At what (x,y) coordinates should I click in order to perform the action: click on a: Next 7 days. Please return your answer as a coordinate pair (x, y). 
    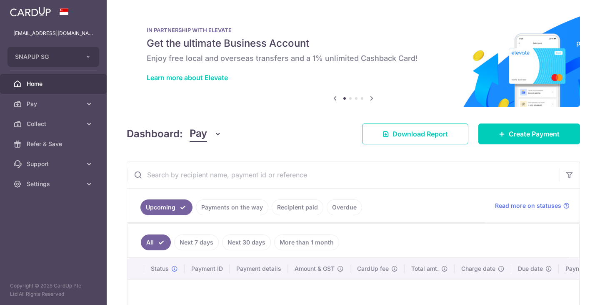
    Looking at the image, I should click on (196, 242).